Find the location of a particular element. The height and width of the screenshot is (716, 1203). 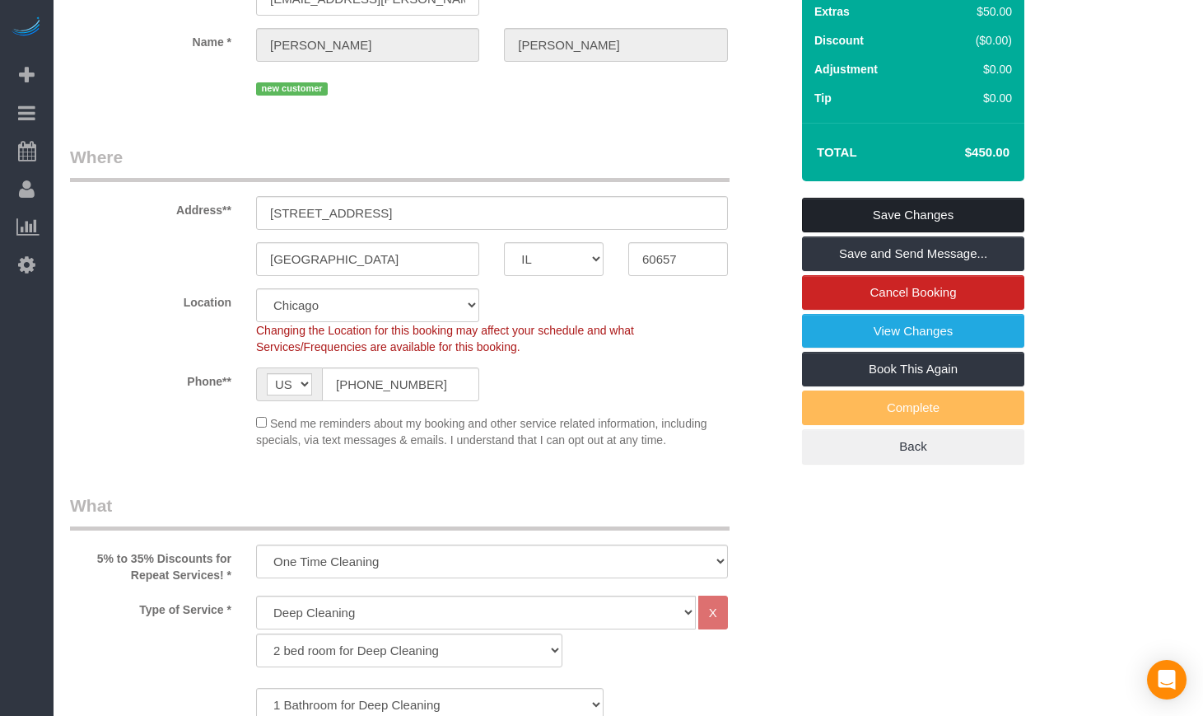

label: Location is located at coordinates (151, 299).